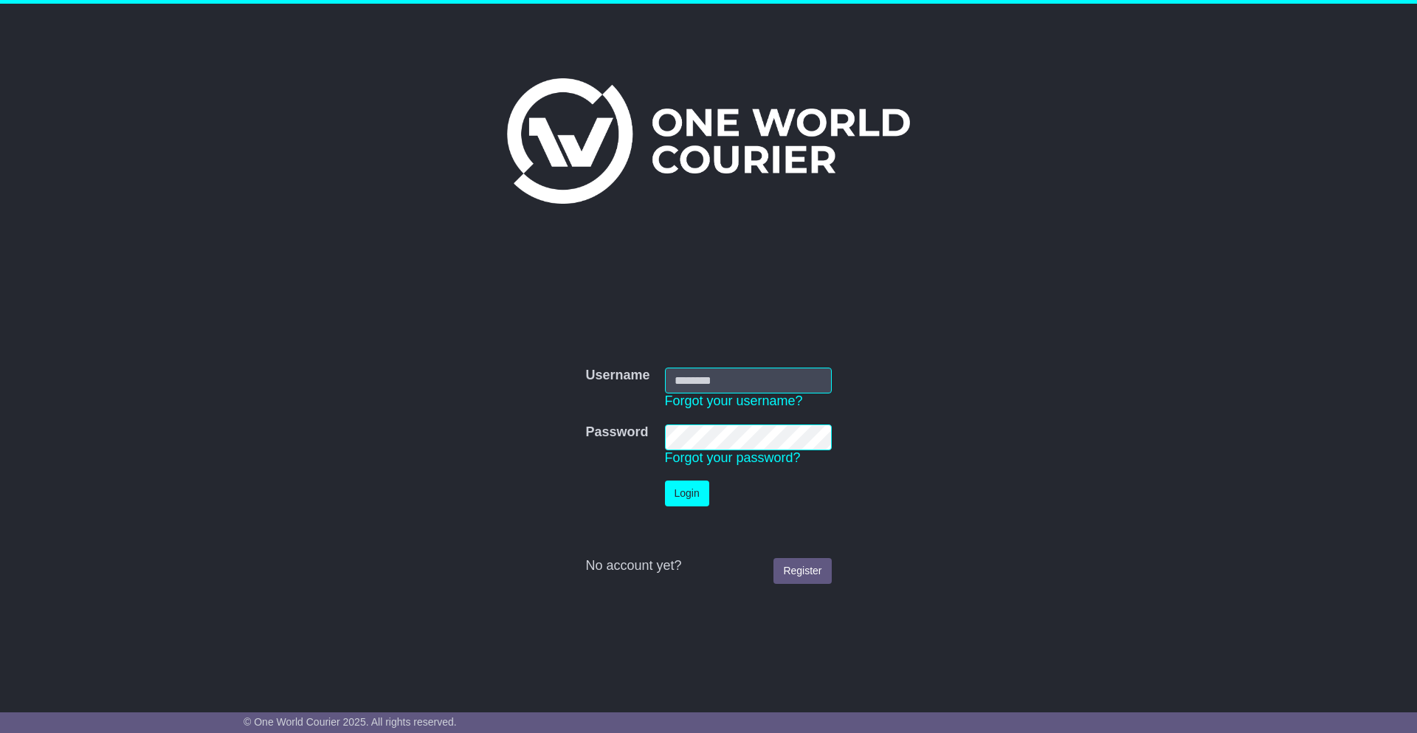 This screenshot has width=1417, height=733. What do you see at coordinates (802, 570) in the screenshot?
I see `a: Register` at bounding box center [802, 570].